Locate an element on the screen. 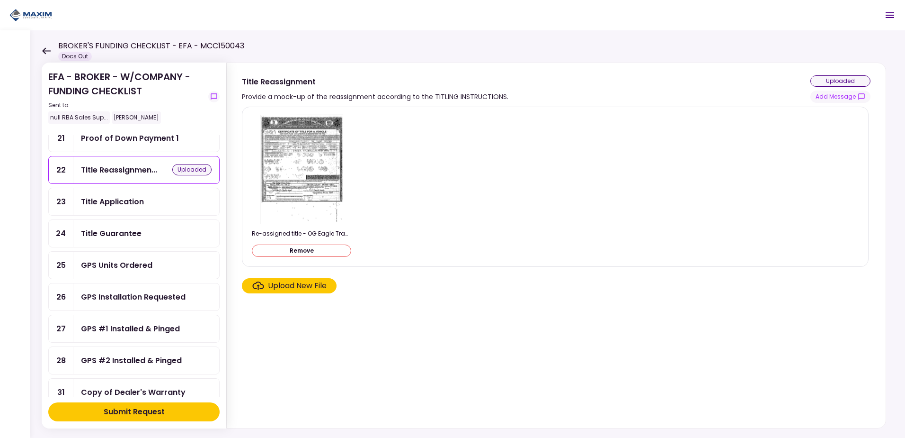 This screenshot has width=905, height=438. div: Title Guarantee is located at coordinates (111, 233).